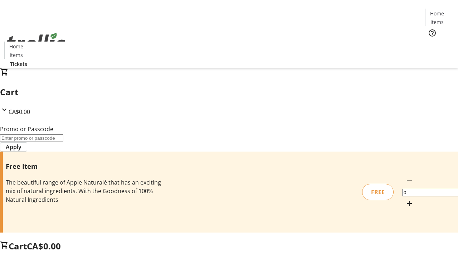 Image resolution: width=458 pixels, height=258 pixels. Describe the element at coordinates (410, 203) in the screenshot. I see `button: Increment by one` at that location.